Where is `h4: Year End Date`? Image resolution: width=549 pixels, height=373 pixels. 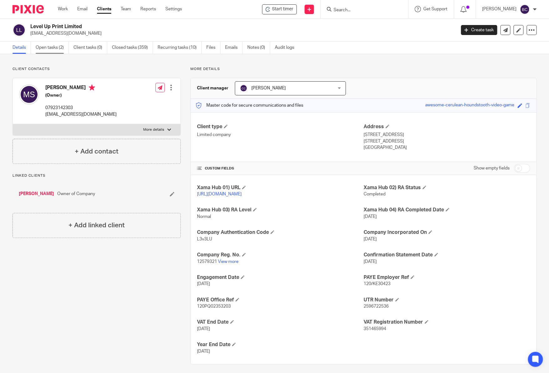 h4: Year End Date is located at coordinates (280, 345).